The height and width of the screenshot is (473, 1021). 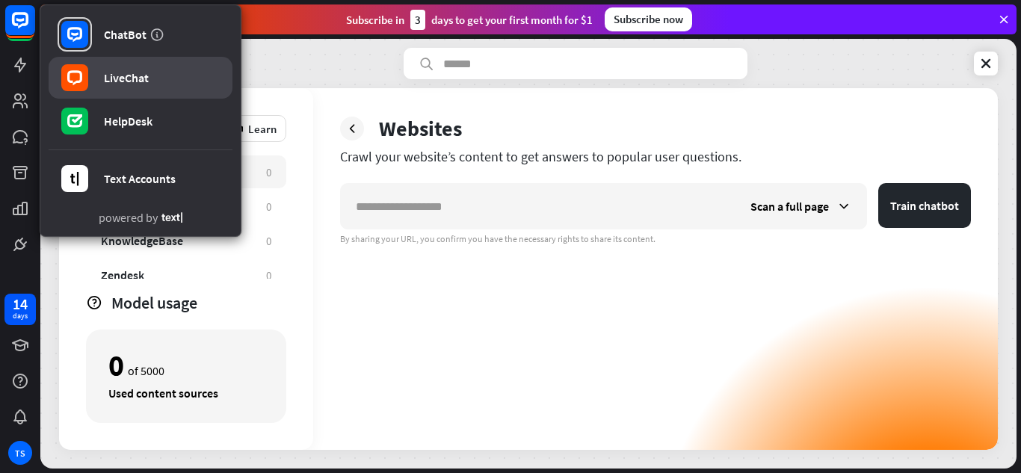 I want to click on div: days, so click(x=20, y=316).